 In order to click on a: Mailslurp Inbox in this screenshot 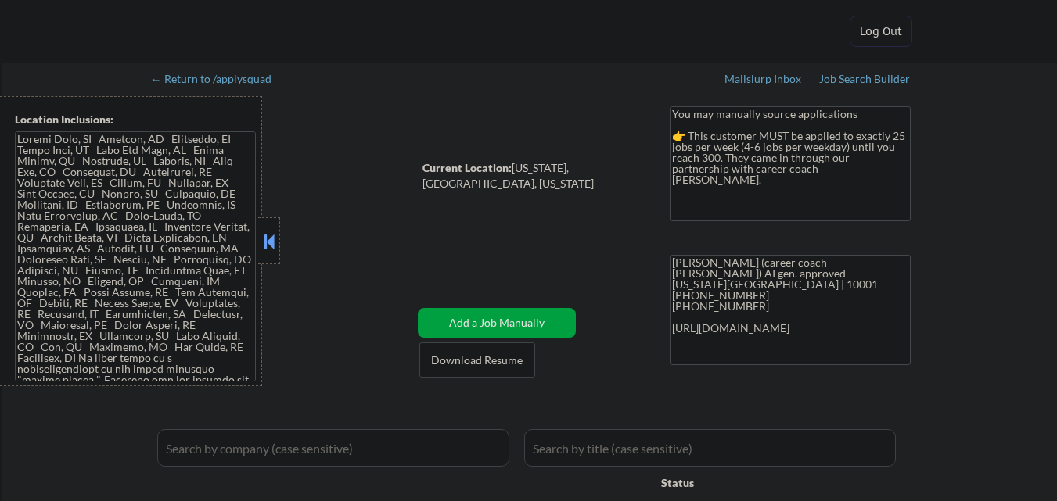, I will do `click(764, 81)`.